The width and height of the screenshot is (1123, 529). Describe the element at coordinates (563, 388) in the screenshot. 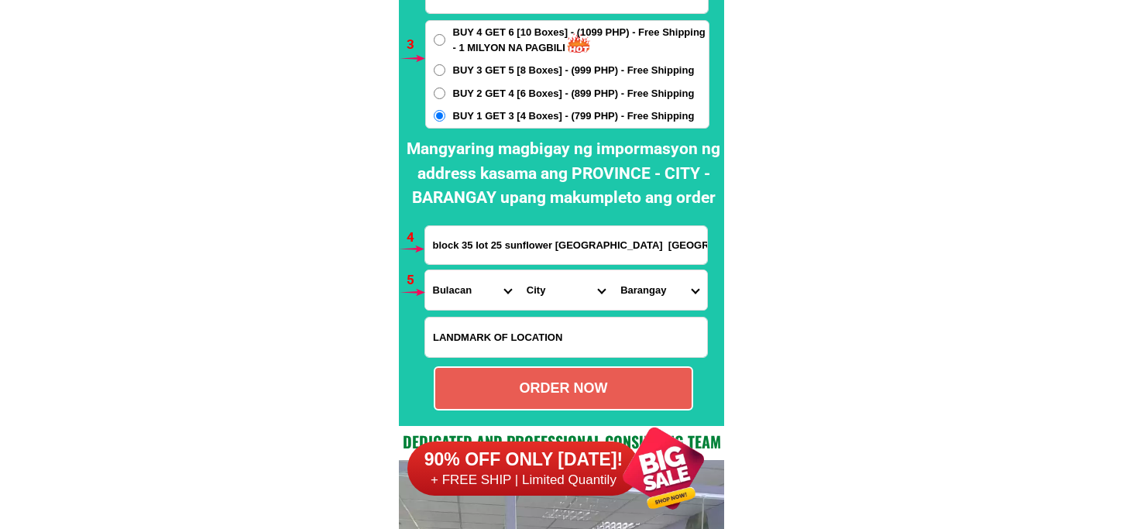

I see `div: ORDER NOW` at that location.